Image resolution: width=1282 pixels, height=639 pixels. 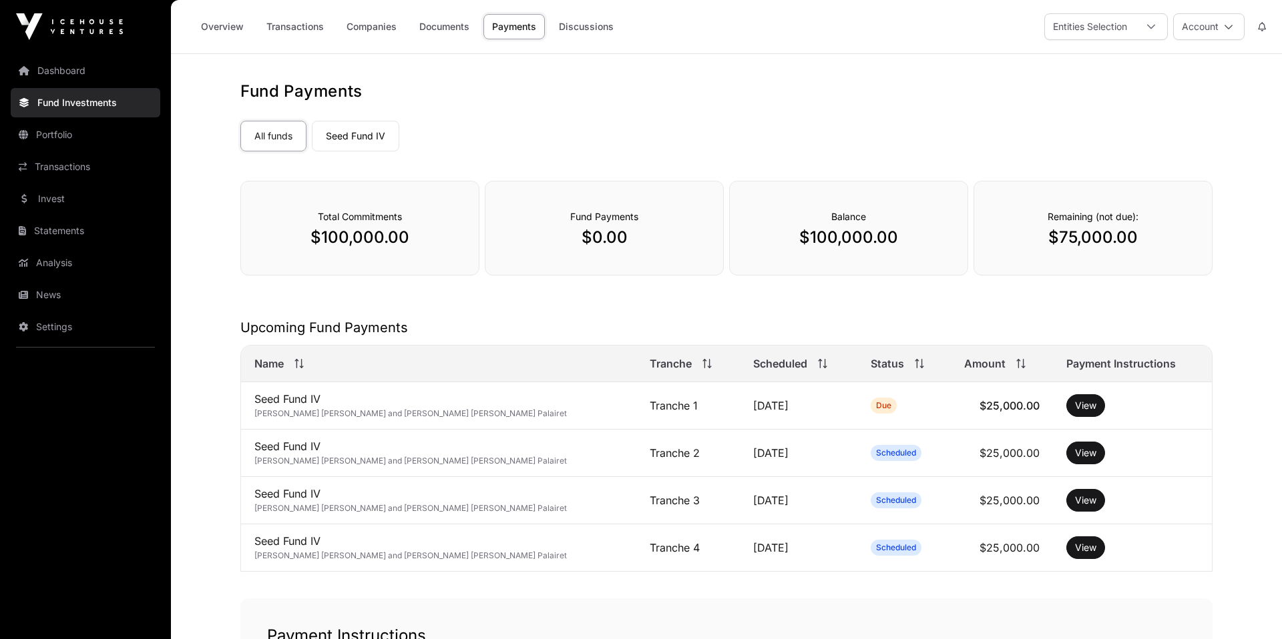 What do you see at coordinates (887, 364) in the screenshot?
I see `span: Status` at bounding box center [887, 364].